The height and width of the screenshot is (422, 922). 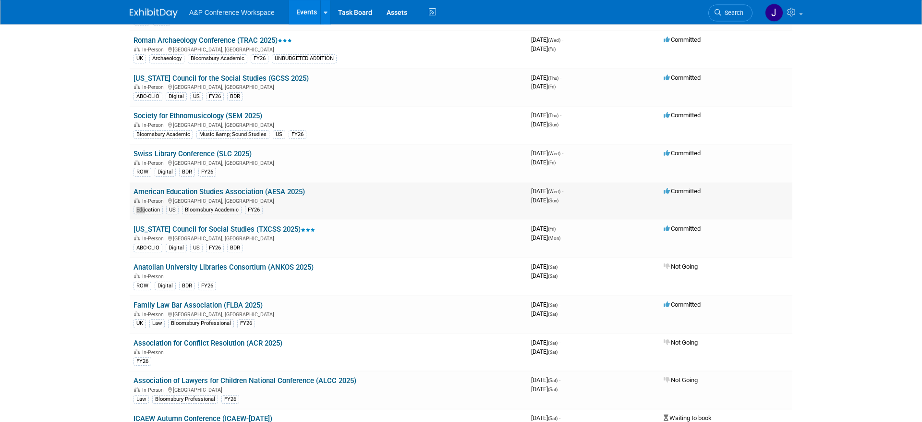 What do you see at coordinates (304, 59) in the screenshot?
I see `div: UNBUDGETED ADDITION` at bounding box center [304, 59].